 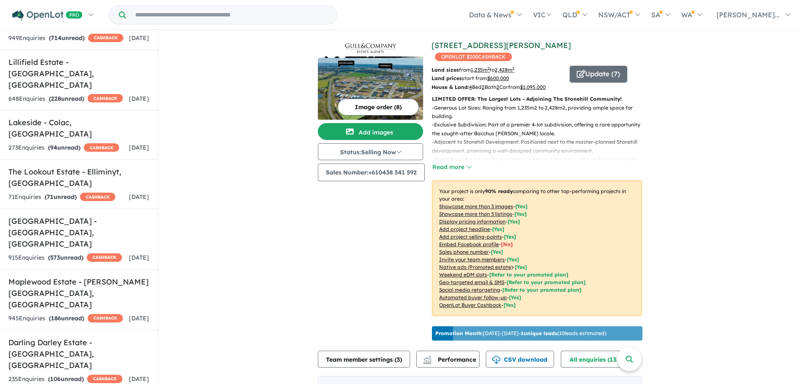 I want to click on u: Automated buyer follow-up, so click(x=473, y=297).